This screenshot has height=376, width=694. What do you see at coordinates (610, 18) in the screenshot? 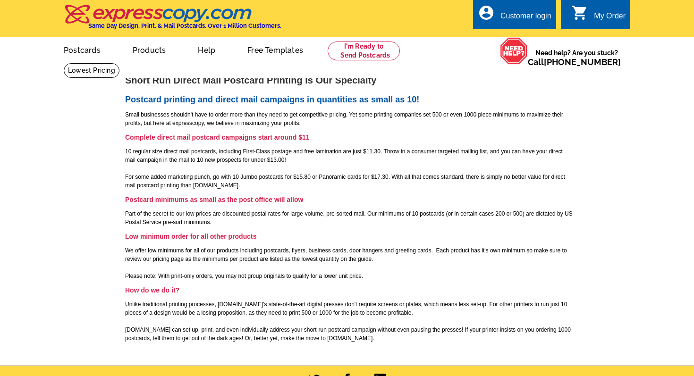
I see `div: My Order` at bounding box center [610, 18].